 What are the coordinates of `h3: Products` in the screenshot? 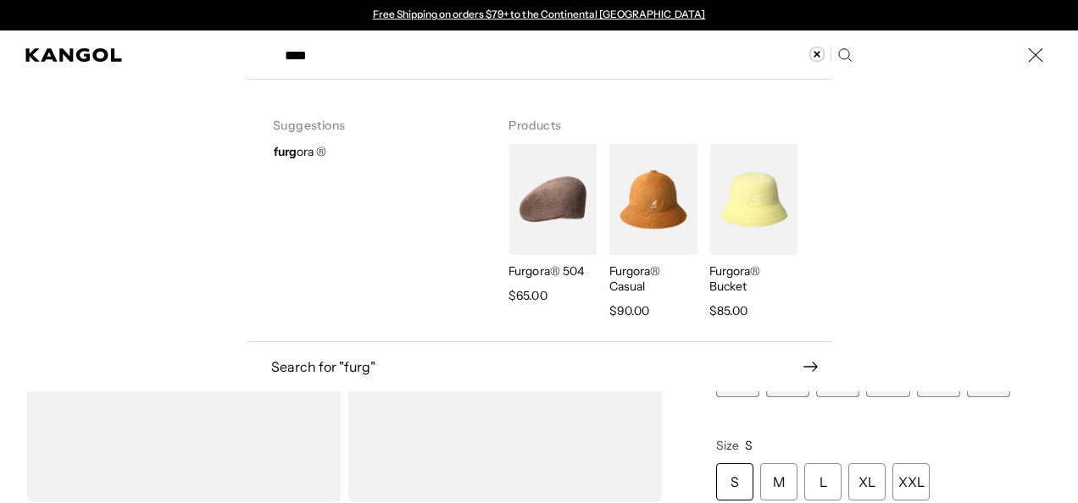 It's located at (656, 120).